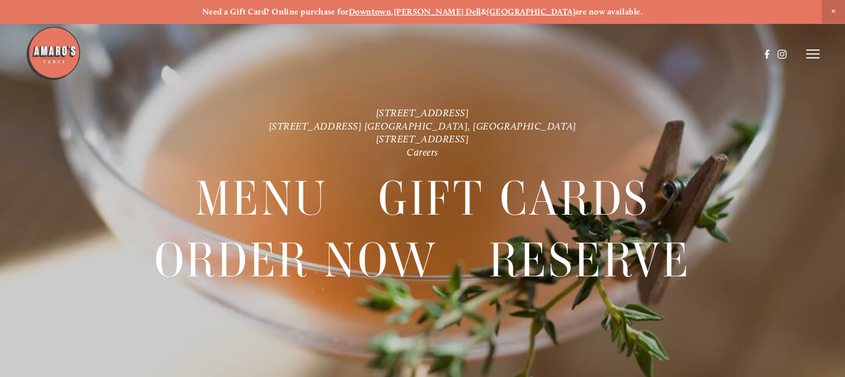 The height and width of the screenshot is (377, 845). I want to click on a: Careers, so click(422, 152).